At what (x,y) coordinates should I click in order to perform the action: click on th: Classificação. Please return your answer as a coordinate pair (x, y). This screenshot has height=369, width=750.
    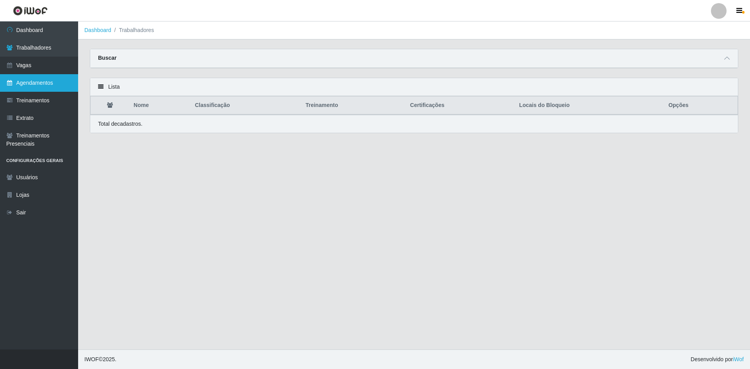
    Looking at the image, I should click on (245, 106).